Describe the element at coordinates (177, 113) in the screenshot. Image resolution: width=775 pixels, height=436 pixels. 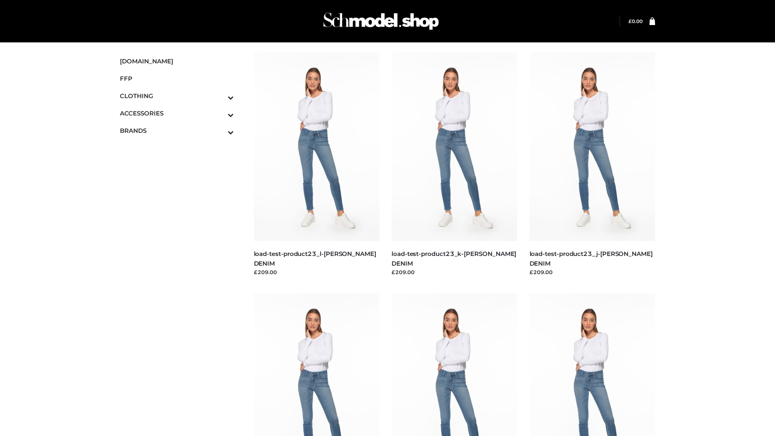
I see `a: ACCESSORIESToggle Submenu` at that location.